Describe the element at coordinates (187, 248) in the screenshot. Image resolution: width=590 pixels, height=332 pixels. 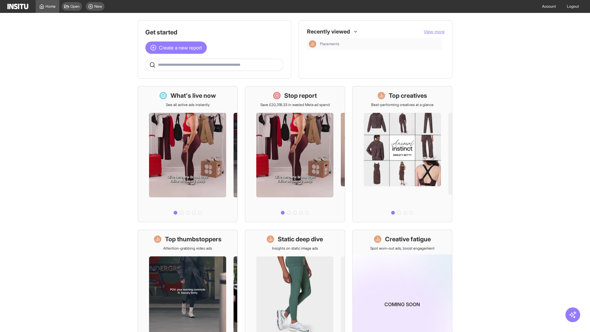
I see `p: Attention-grabbing video ads` at that location.